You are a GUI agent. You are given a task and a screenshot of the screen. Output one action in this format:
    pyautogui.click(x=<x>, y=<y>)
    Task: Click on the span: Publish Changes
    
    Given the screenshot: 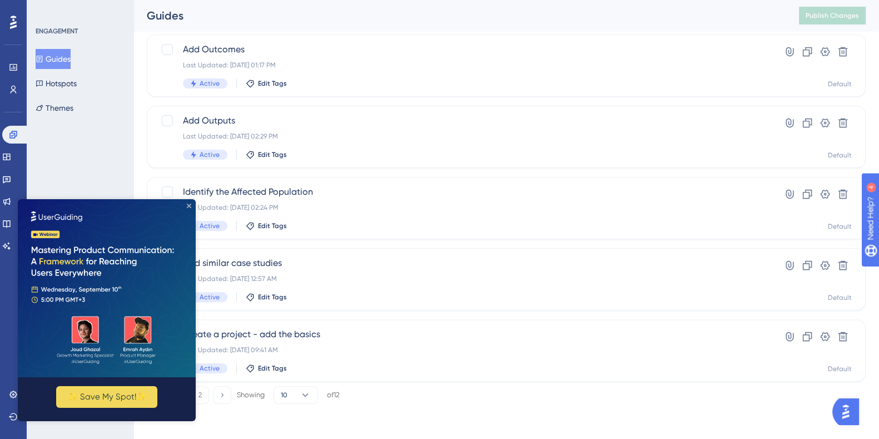 What is the action you would take?
    pyautogui.click(x=832, y=16)
    